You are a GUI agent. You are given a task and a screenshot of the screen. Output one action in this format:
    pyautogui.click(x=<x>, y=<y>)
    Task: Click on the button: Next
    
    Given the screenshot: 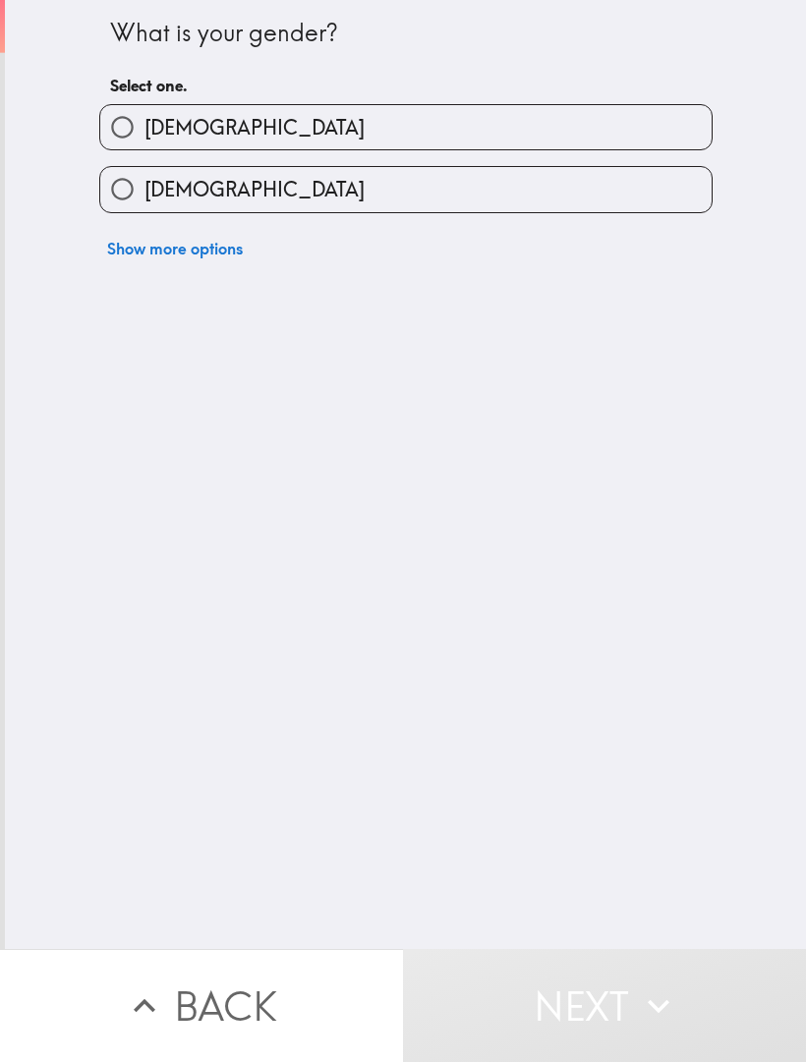 What is the action you would take?
    pyautogui.click(x=604, y=1005)
    